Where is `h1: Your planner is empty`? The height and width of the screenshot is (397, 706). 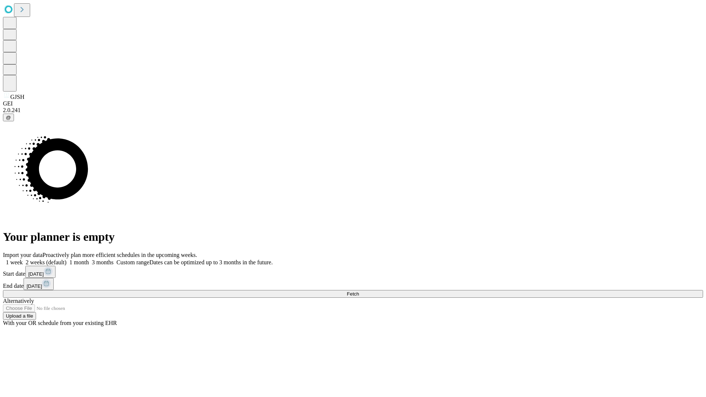
h1: Your planner is empty is located at coordinates (353, 237).